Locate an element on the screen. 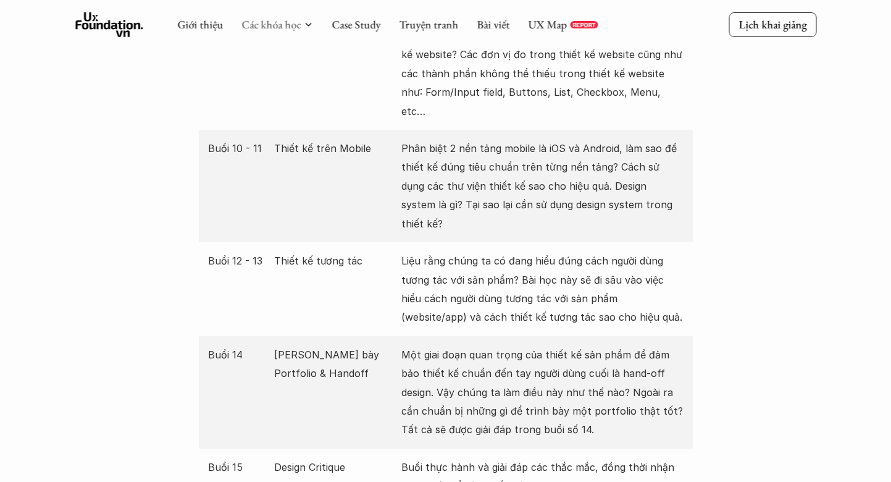 The height and width of the screenshot is (482, 891). p: Buổi 14 is located at coordinates (238, 354).